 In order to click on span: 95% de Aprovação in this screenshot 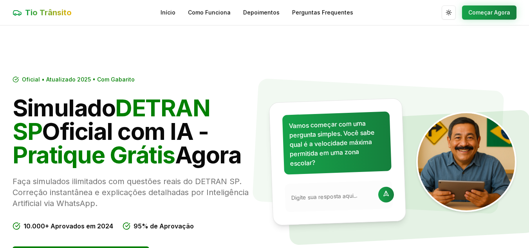, I will do `click(164, 226)`.